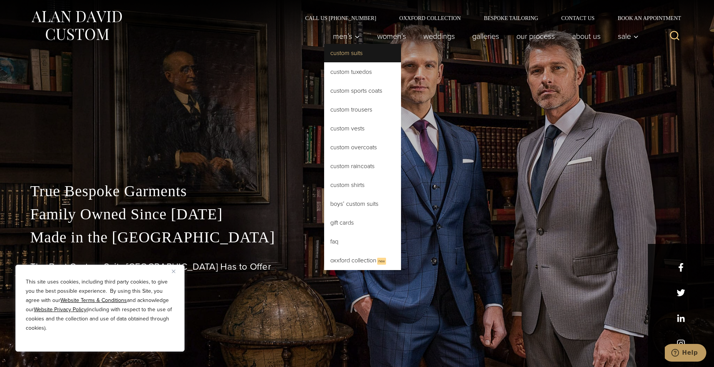 The image size is (714, 367). What do you see at coordinates (60, 309) in the screenshot?
I see `u: Website Privacy Policy` at bounding box center [60, 309].